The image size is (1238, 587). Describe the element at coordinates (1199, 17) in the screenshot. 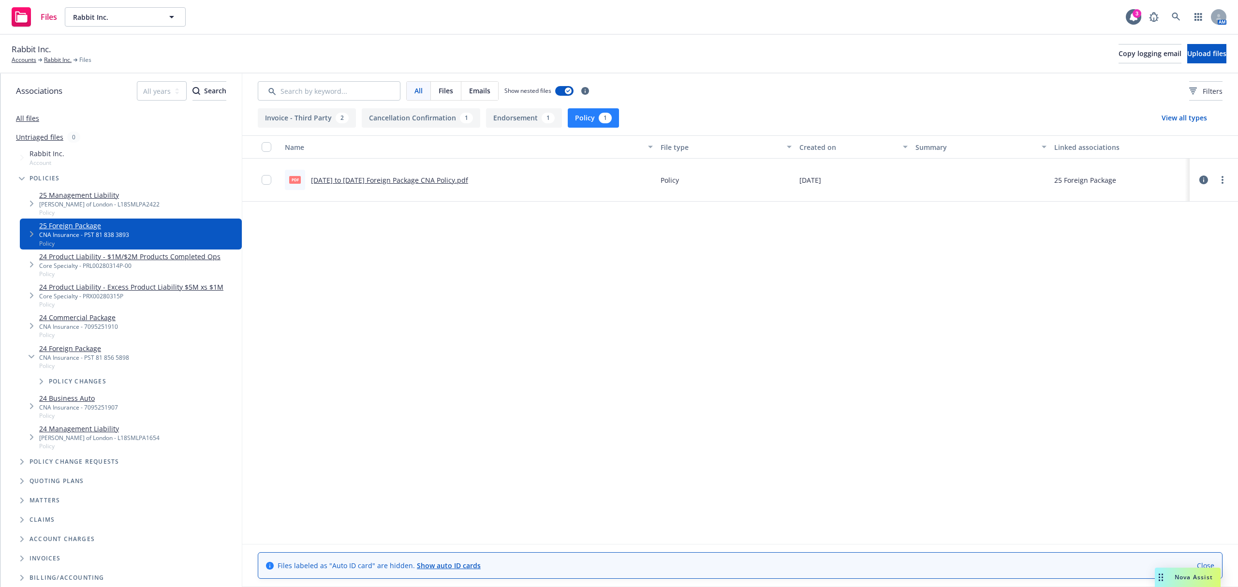

I see `a: Switch app` at that location.